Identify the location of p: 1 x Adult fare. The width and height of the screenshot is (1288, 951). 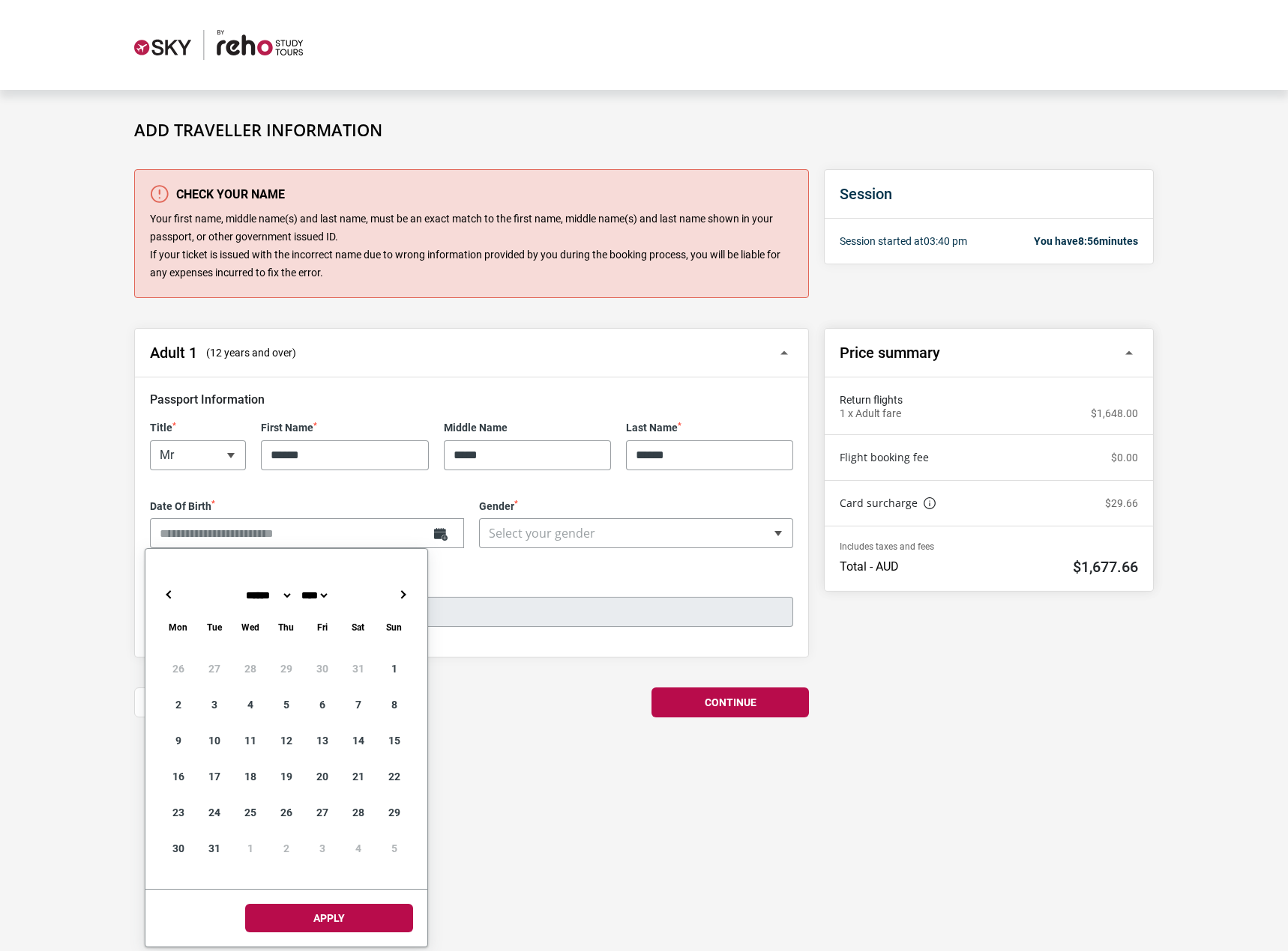
(870, 413).